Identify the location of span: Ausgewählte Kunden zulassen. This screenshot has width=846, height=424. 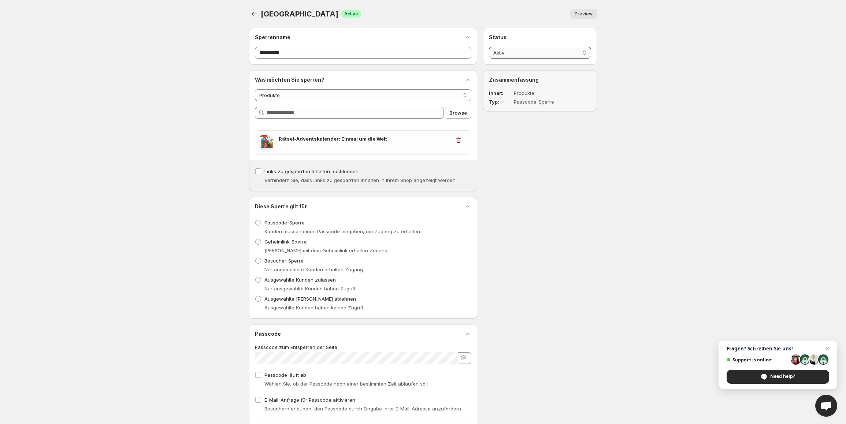
(300, 280).